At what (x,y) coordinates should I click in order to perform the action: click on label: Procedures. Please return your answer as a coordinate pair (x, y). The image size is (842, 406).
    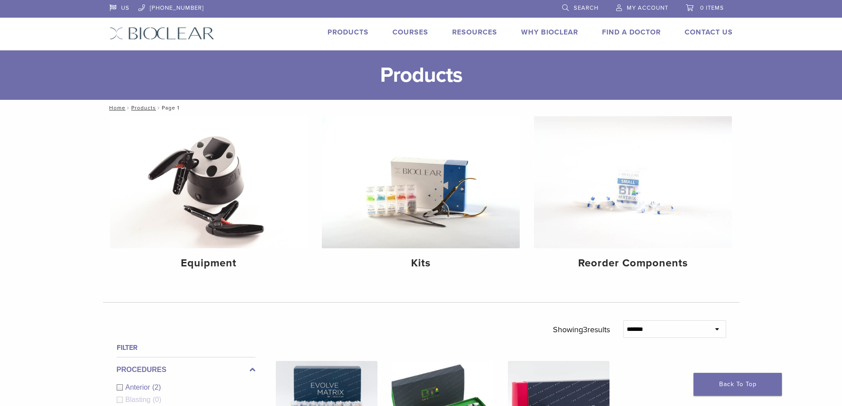
    Looking at the image, I should click on (186, 370).